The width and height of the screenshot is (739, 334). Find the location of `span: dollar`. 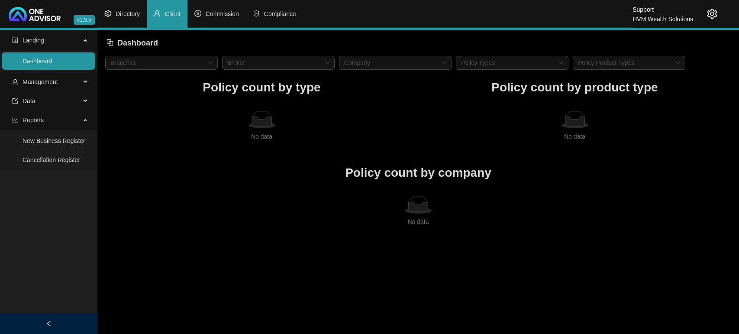

span: dollar is located at coordinates (198, 13).